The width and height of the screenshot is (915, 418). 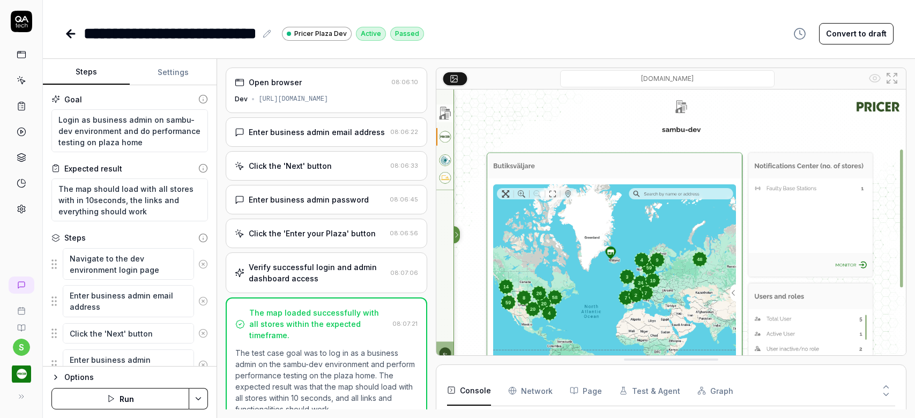 What do you see at coordinates (309, 199) in the screenshot?
I see `div: Enter business admin password` at bounding box center [309, 199].